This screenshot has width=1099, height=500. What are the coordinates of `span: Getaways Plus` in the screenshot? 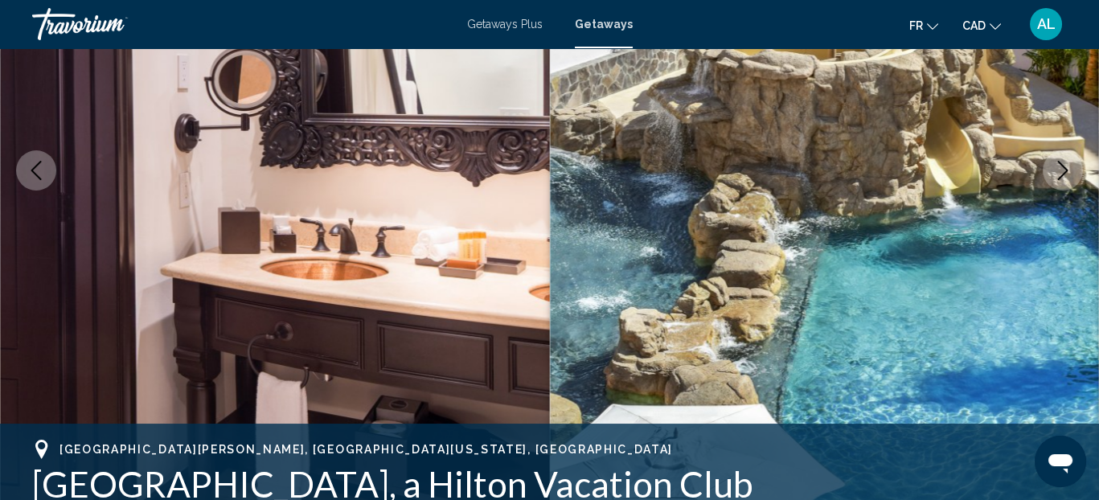 It's located at (505, 24).